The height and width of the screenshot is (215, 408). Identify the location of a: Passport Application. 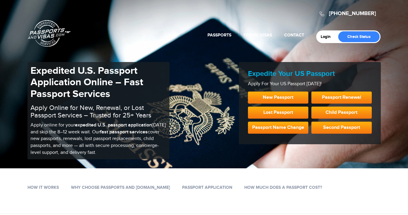
(207, 188).